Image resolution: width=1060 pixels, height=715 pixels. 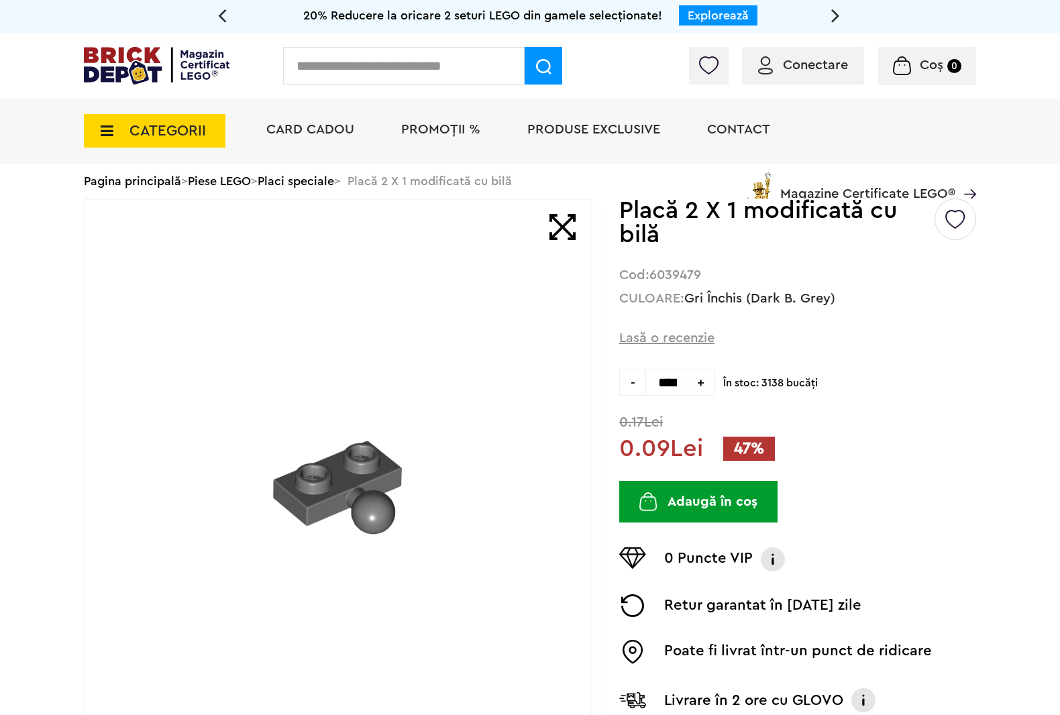 What do you see at coordinates (739, 129) in the screenshot?
I see `a: Contact` at bounding box center [739, 129].